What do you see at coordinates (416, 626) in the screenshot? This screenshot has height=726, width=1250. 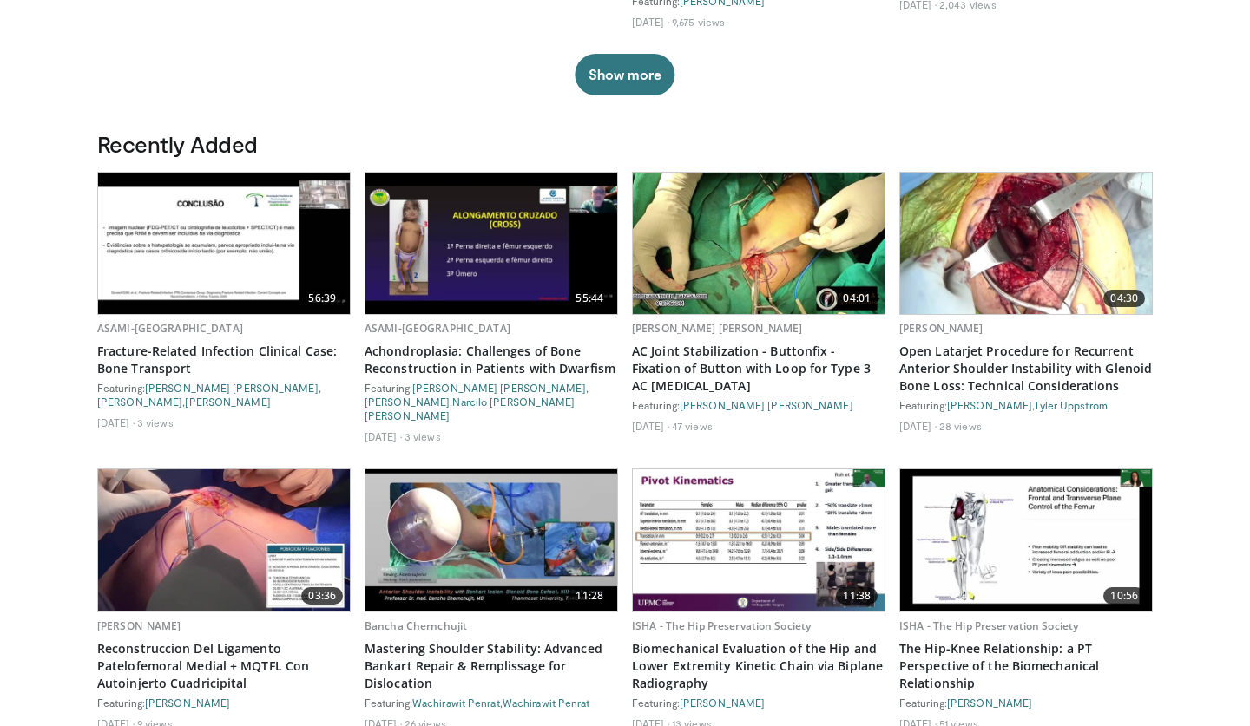 I see `a: Bancha Chernchujit` at bounding box center [416, 626].